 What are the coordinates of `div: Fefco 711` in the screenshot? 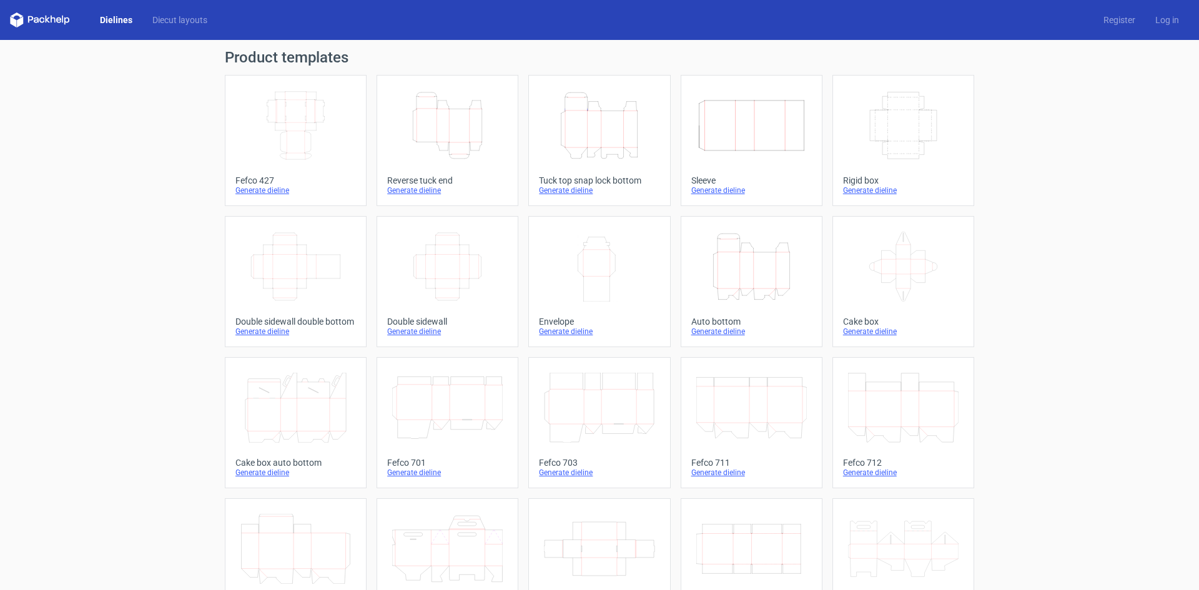 It's located at (751, 463).